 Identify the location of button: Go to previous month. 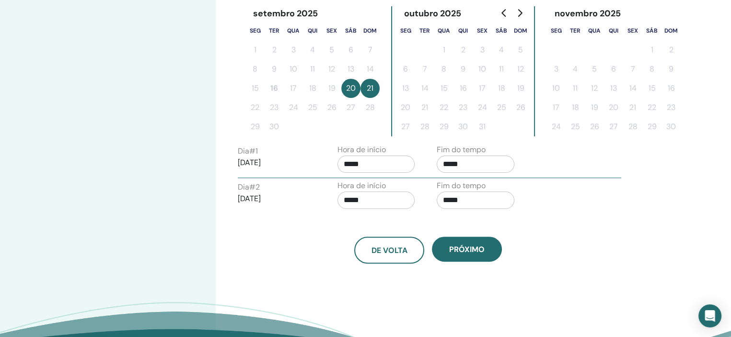
(504, 13).